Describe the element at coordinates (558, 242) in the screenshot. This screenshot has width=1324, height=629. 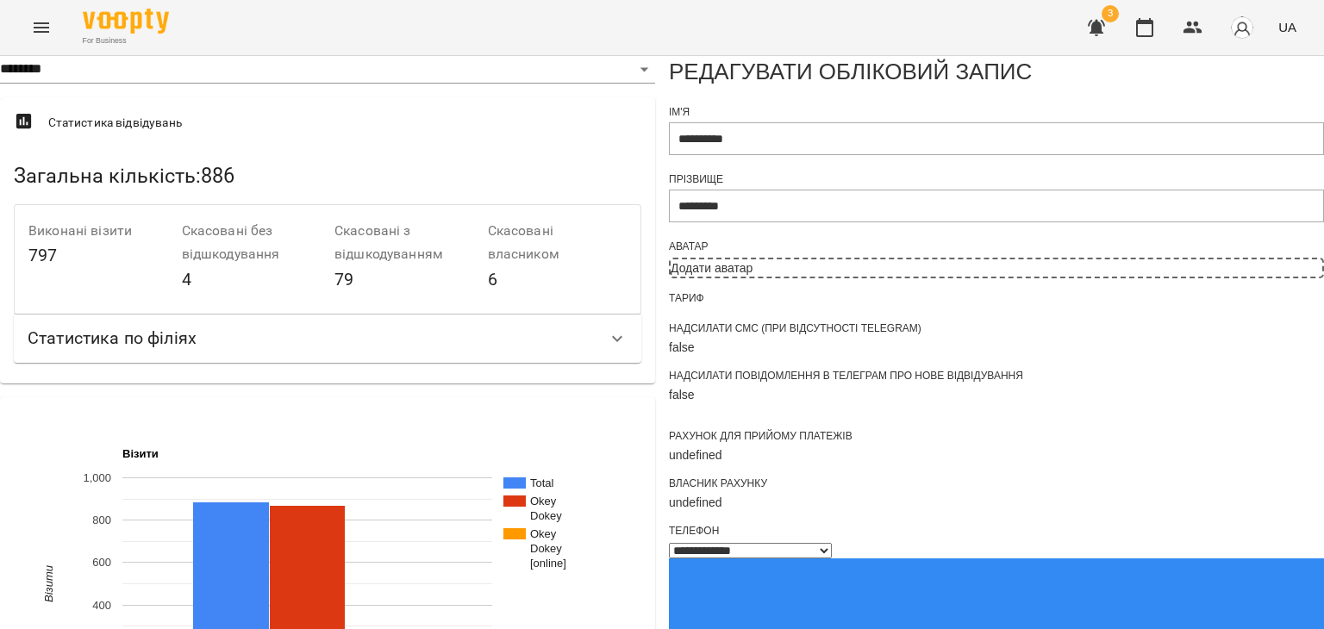
I see `h6: Скасовані власником` at that location.